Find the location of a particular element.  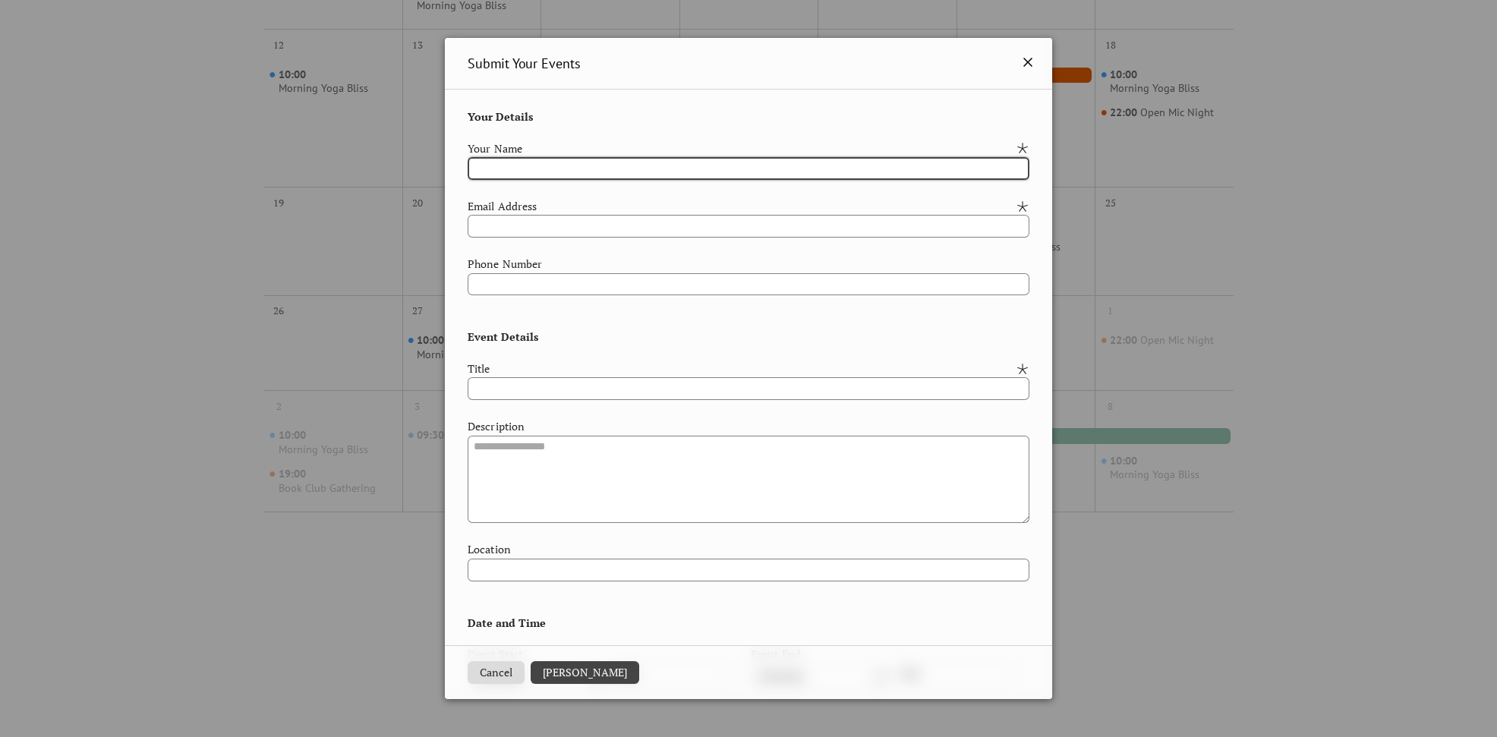

span: Event Details is located at coordinates (503, 329).